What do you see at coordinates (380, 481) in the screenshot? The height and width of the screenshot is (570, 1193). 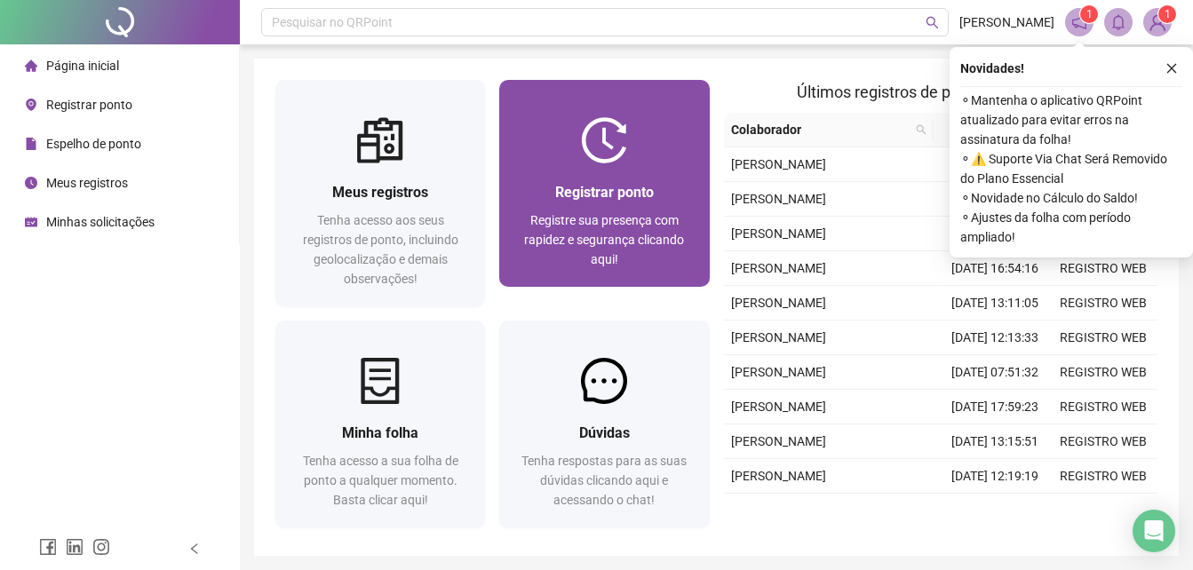 I see `span: Tenha acesso a sua folha de ponto a qualquer momento. Basta clicar aqui!` at bounding box center [380, 481].